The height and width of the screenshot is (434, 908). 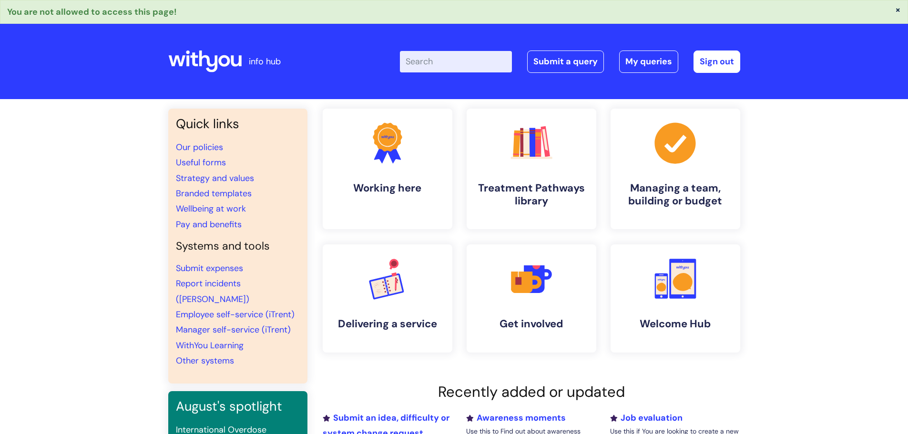 I want to click on h4: Get involved, so click(x=531, y=324).